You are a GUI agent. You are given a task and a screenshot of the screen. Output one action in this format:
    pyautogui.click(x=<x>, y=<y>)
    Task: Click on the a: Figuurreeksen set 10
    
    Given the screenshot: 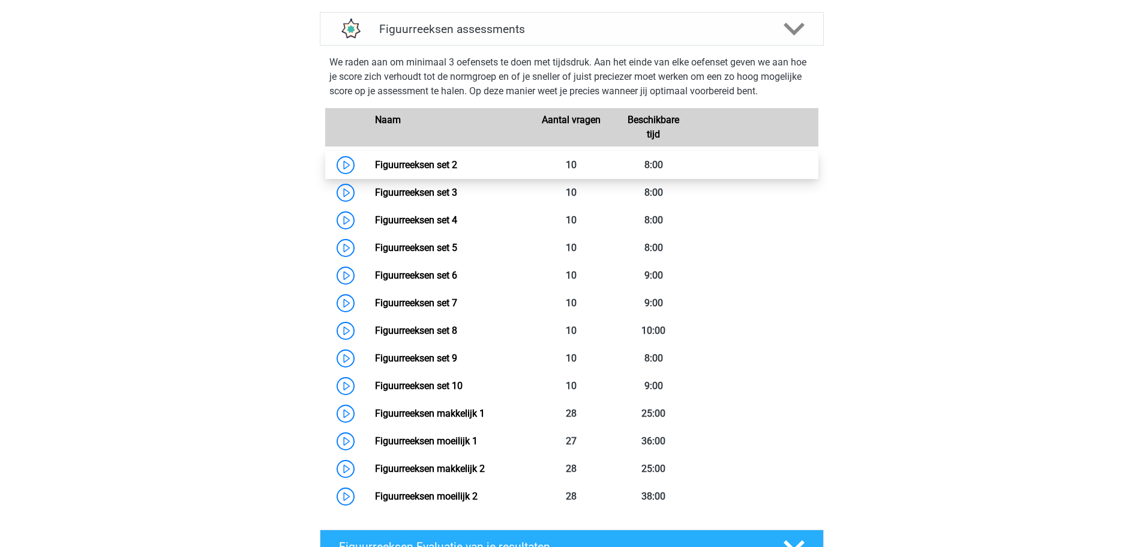 What is the action you would take?
    pyautogui.click(x=419, y=385)
    